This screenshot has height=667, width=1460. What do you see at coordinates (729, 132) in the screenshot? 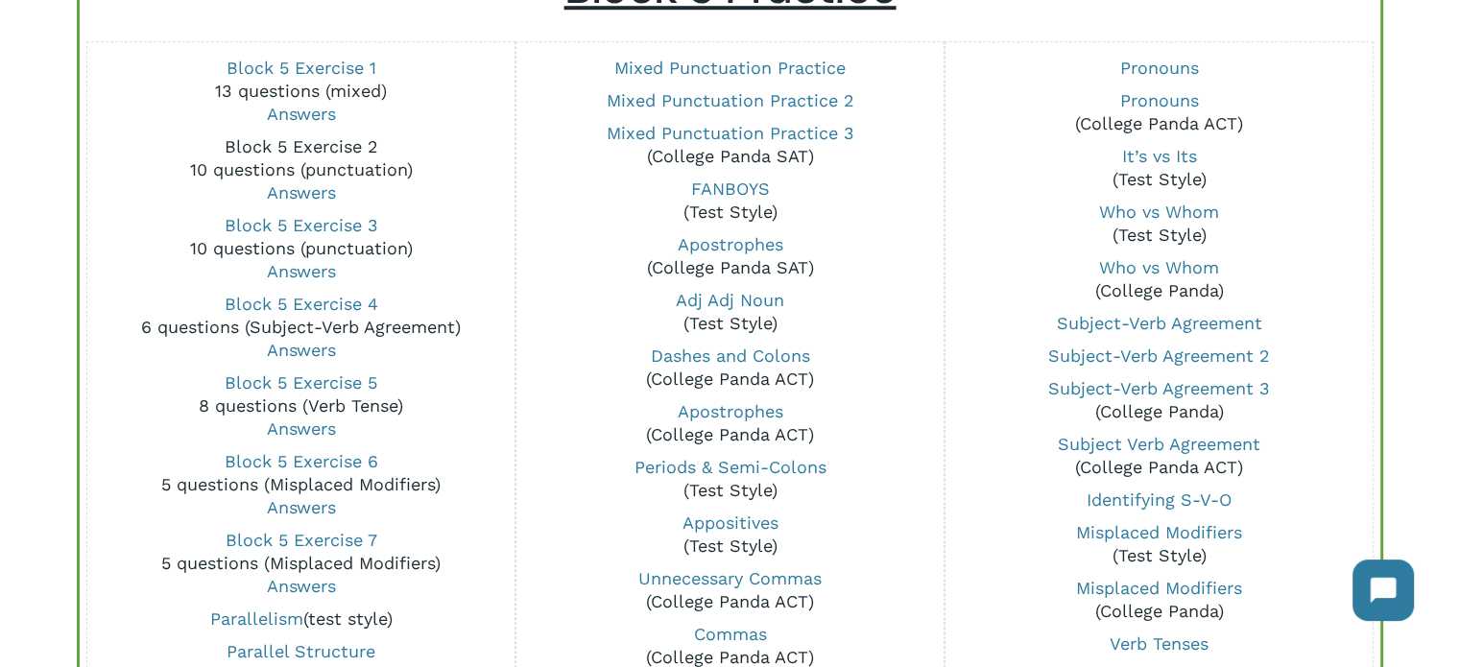
I see `a: Mixed Punctuation Practice 3` at bounding box center [729, 132].